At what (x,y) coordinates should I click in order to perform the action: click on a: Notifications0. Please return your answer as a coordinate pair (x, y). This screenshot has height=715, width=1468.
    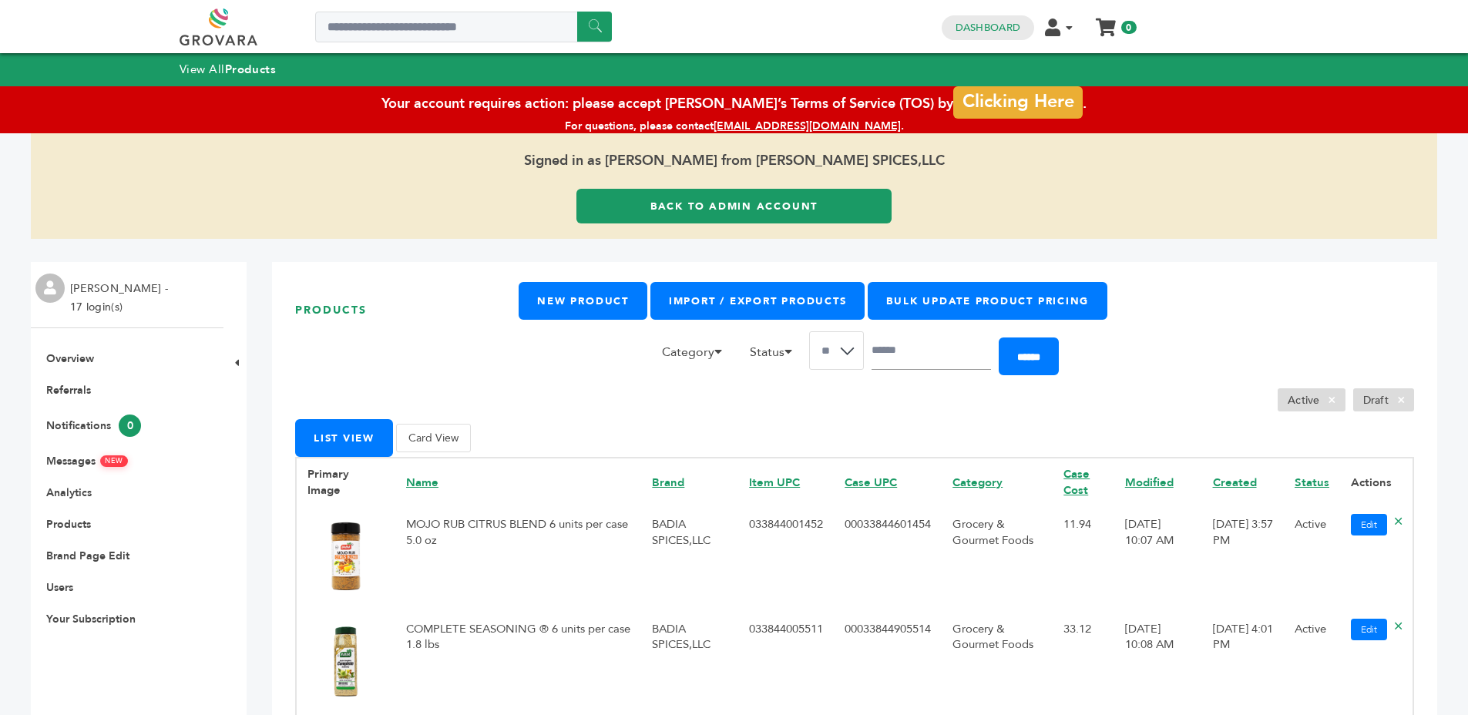
    Looking at the image, I should click on (93, 425).